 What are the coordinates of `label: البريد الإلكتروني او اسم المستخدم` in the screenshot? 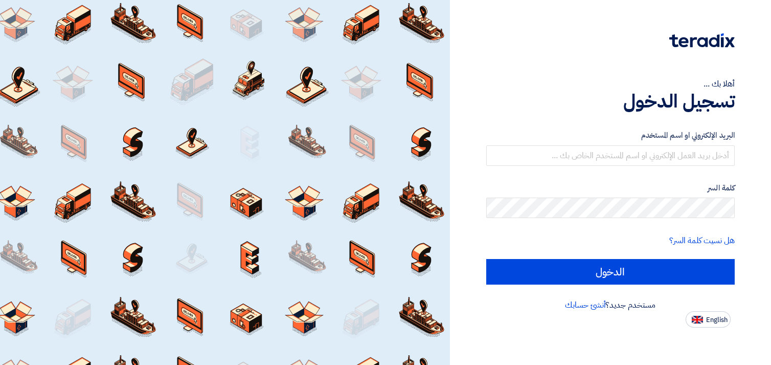 It's located at (611, 135).